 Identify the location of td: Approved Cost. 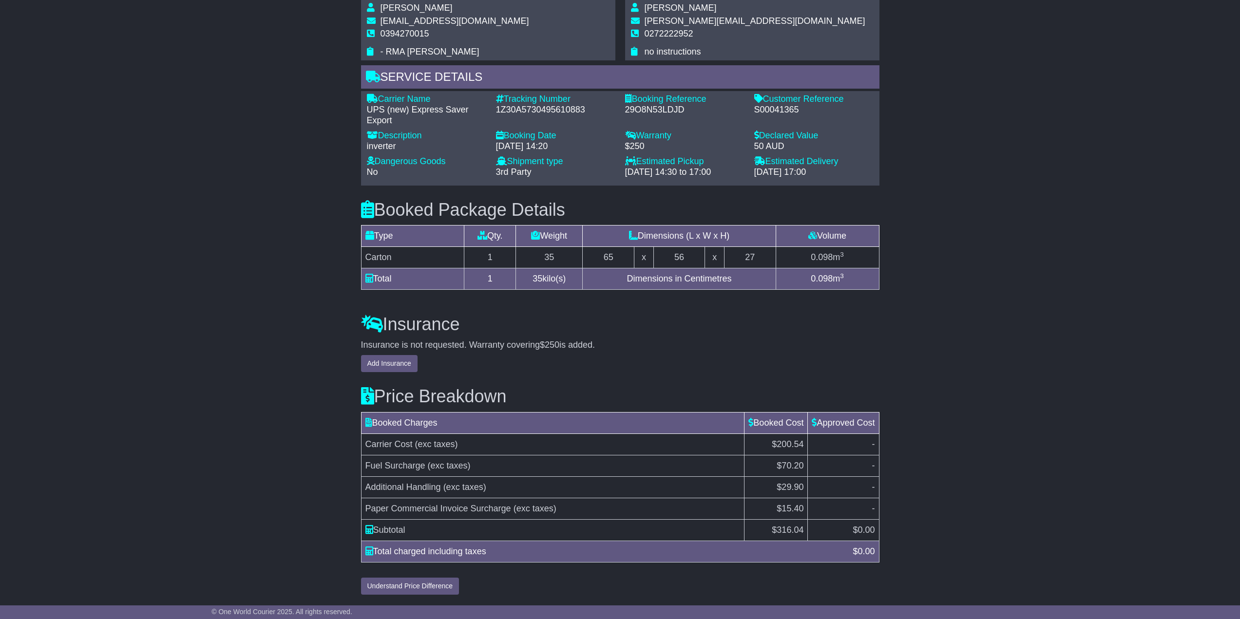
(843, 423).